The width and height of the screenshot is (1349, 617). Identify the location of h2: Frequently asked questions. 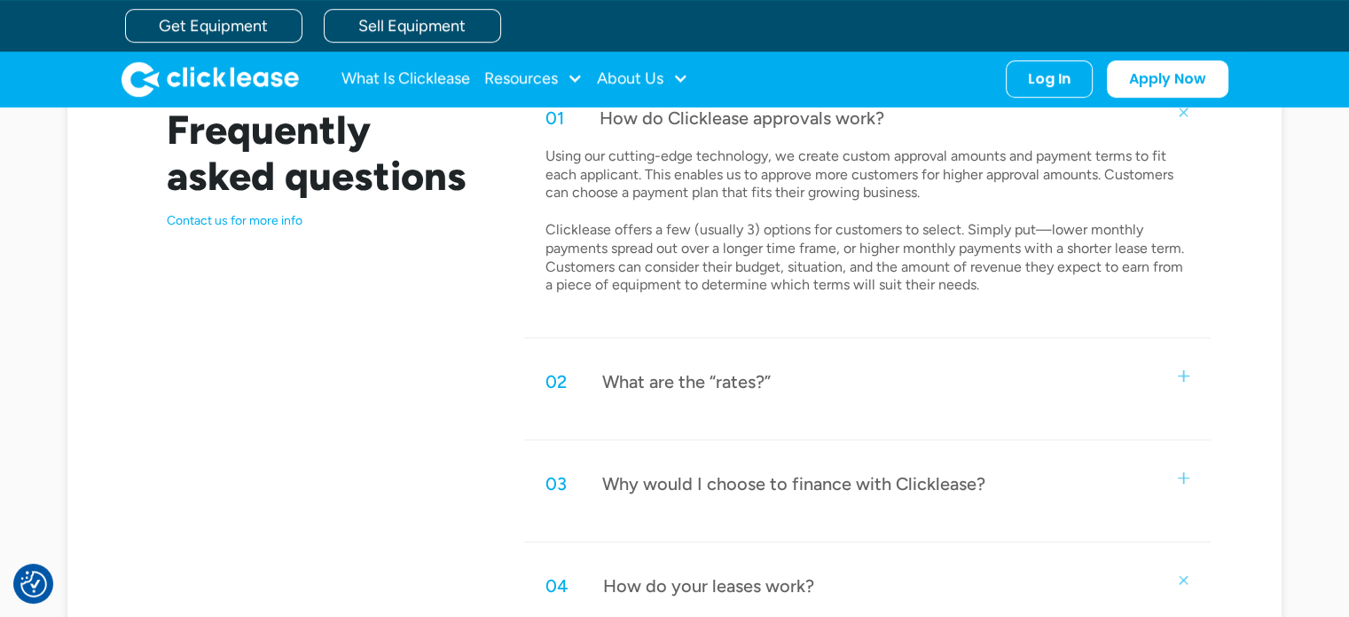
(324, 153).